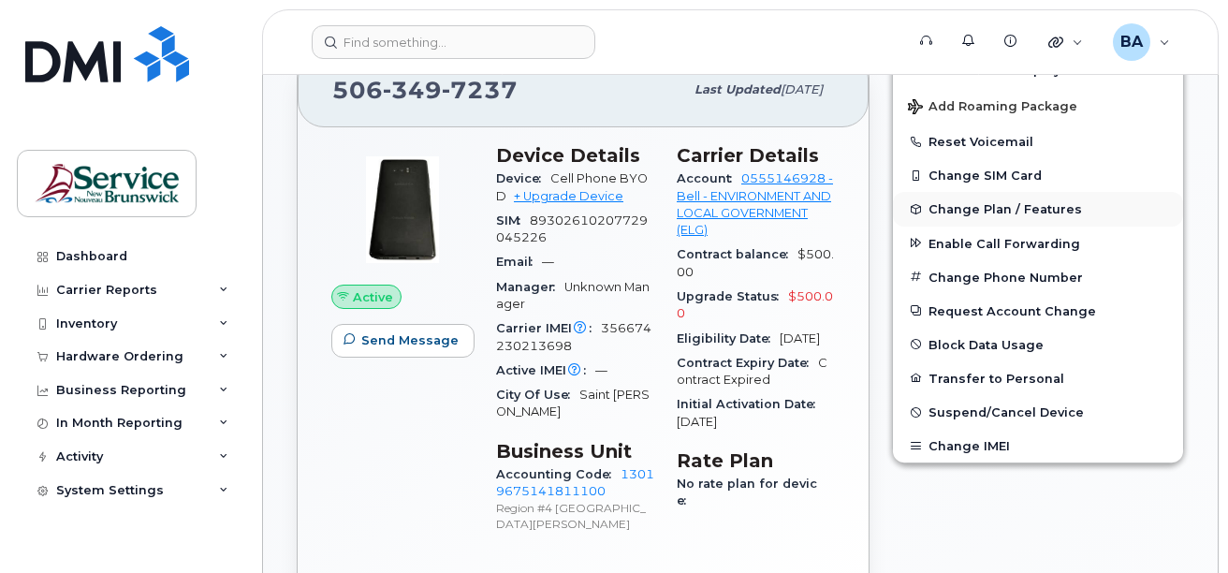 This screenshot has width=1228, height=573. I want to click on span: Upgrade Status, so click(732, 296).